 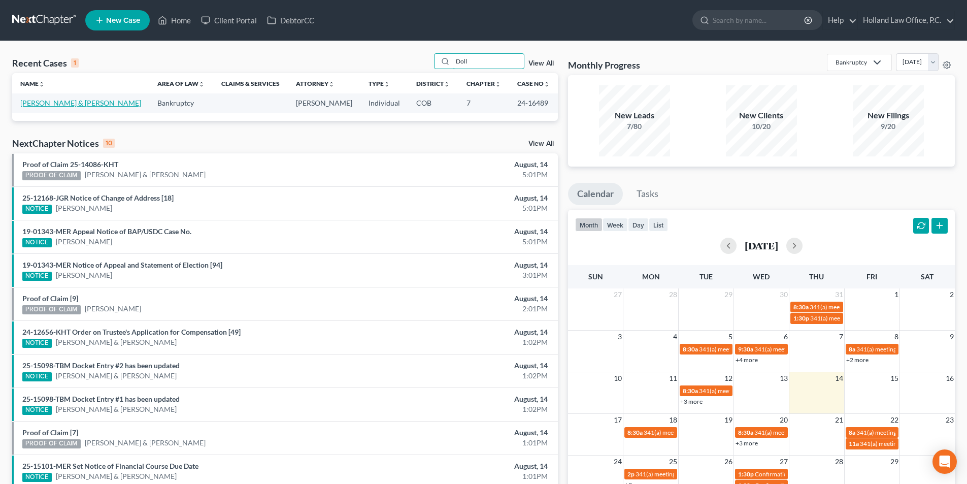 What do you see at coordinates (132, 332) in the screenshot?
I see `a: 24-12656-KHT Order on Trustee's Application for Compensation [49]` at bounding box center [132, 332].